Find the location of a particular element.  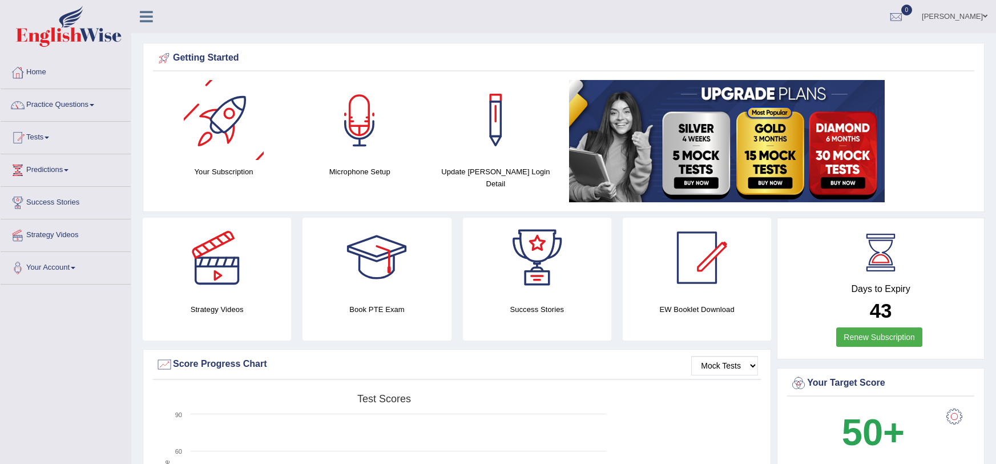

a: Predictions is located at coordinates (66, 168).